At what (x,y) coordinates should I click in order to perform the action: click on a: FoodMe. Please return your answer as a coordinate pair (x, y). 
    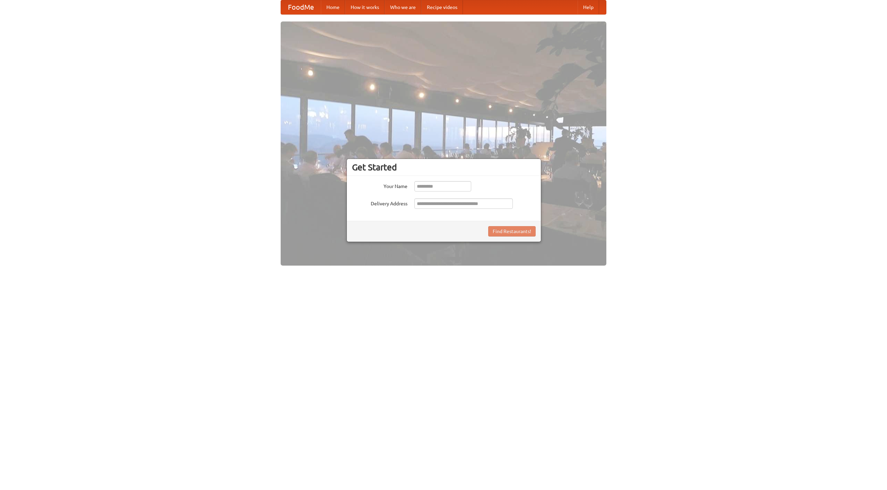
    Looking at the image, I should click on (301, 7).